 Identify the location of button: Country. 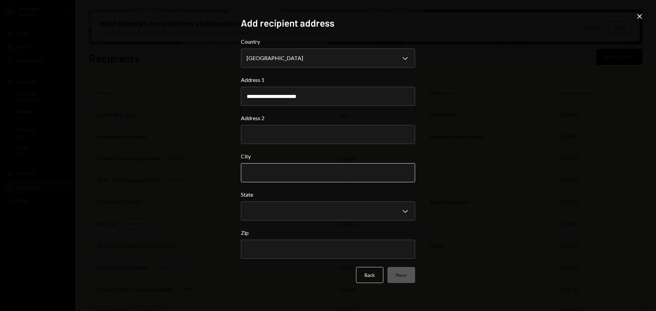
(328, 58).